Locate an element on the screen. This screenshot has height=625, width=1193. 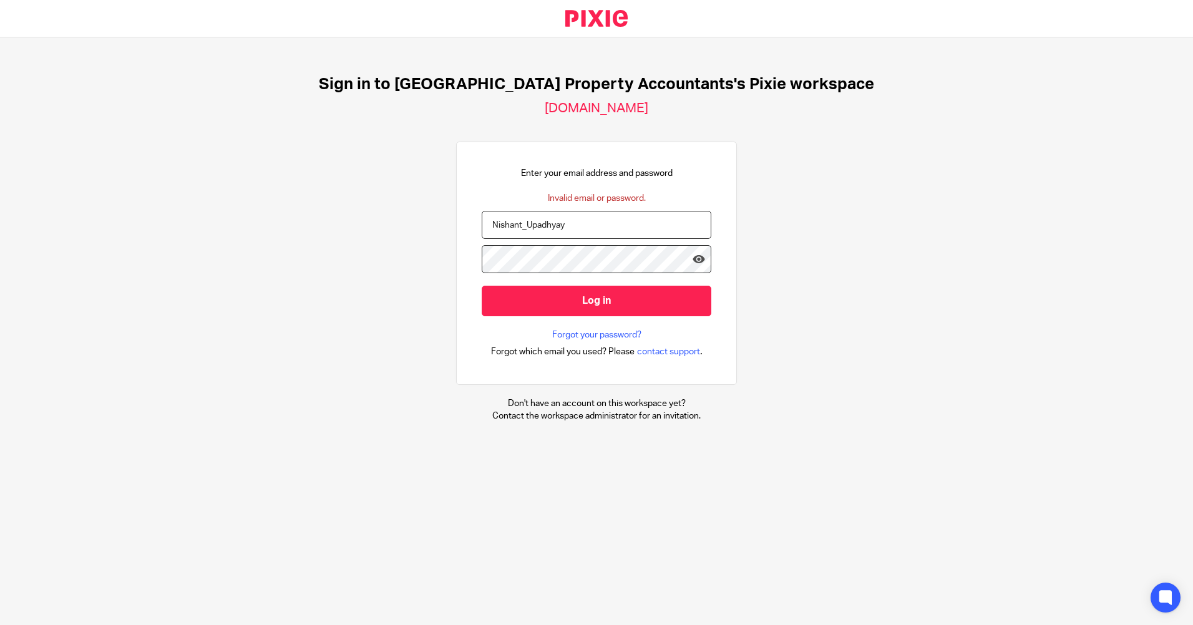
p: Enter your email address and password is located at coordinates (597, 173).